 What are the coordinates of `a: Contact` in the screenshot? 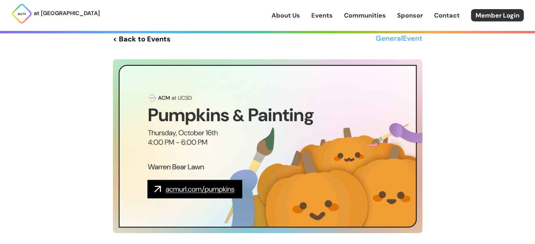 It's located at (447, 15).